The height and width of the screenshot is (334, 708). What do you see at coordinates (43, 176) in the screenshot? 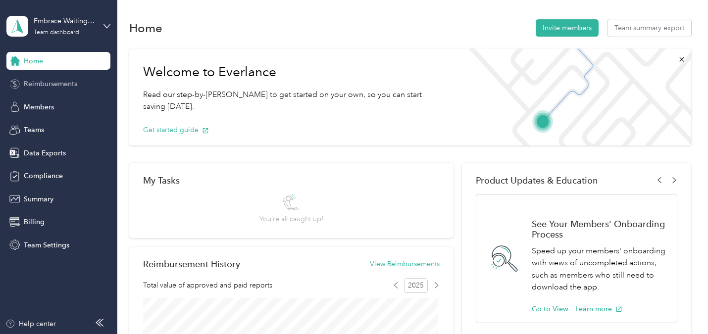
I see `span: Compliance` at bounding box center [43, 176].